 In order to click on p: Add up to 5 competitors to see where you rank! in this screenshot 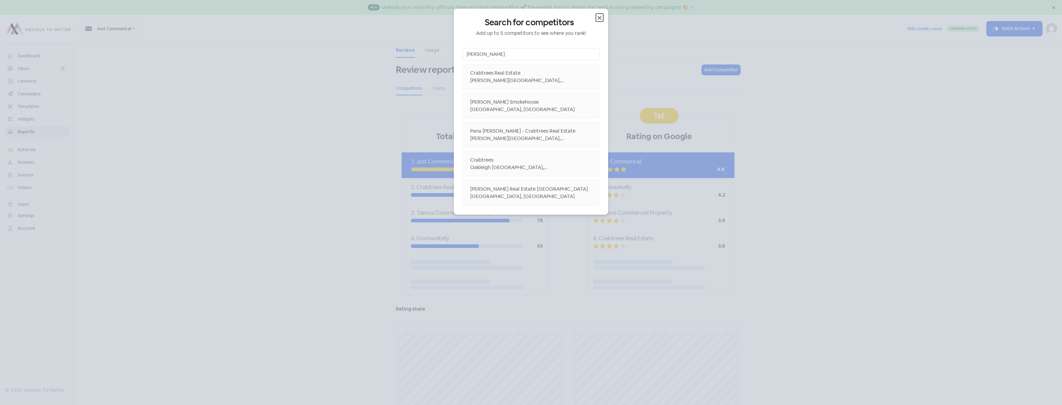, I will do `click(531, 33)`.